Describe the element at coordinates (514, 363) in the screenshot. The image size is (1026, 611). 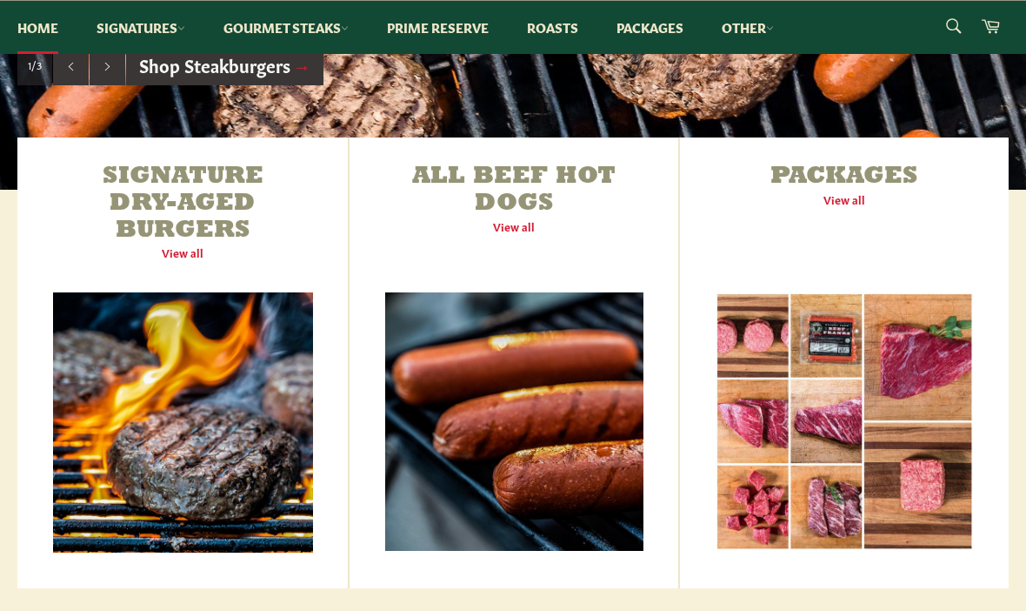
I see `a: All Beef Hot Dogs View all All Beef Hot Dogs` at that location.